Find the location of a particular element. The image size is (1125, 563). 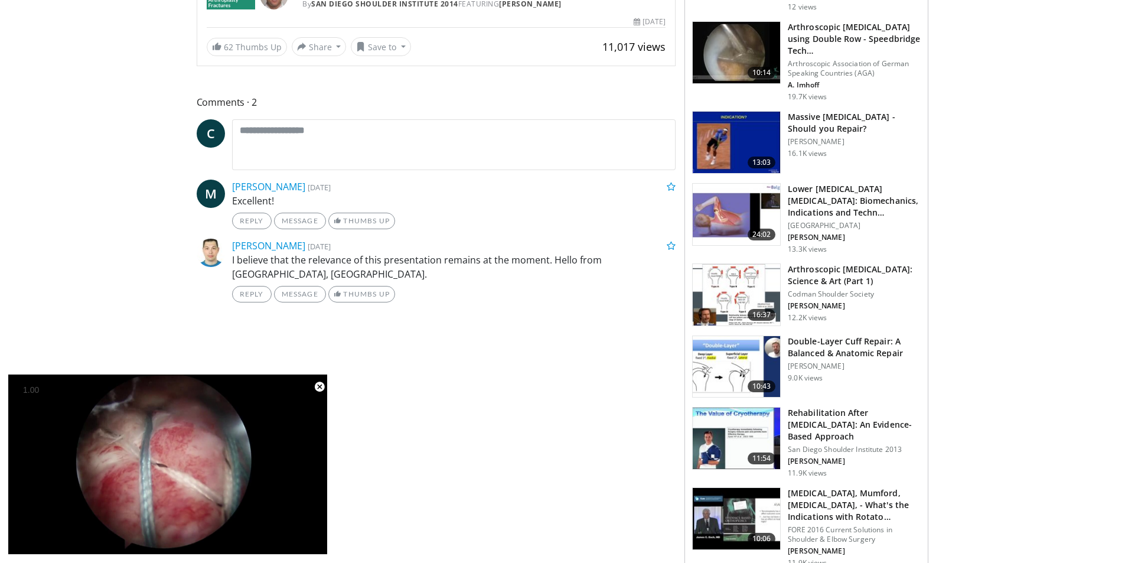

span: 62 is located at coordinates (228, 47).